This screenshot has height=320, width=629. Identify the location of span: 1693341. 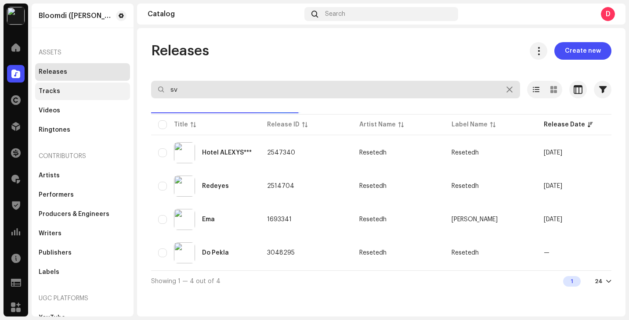
(280, 220).